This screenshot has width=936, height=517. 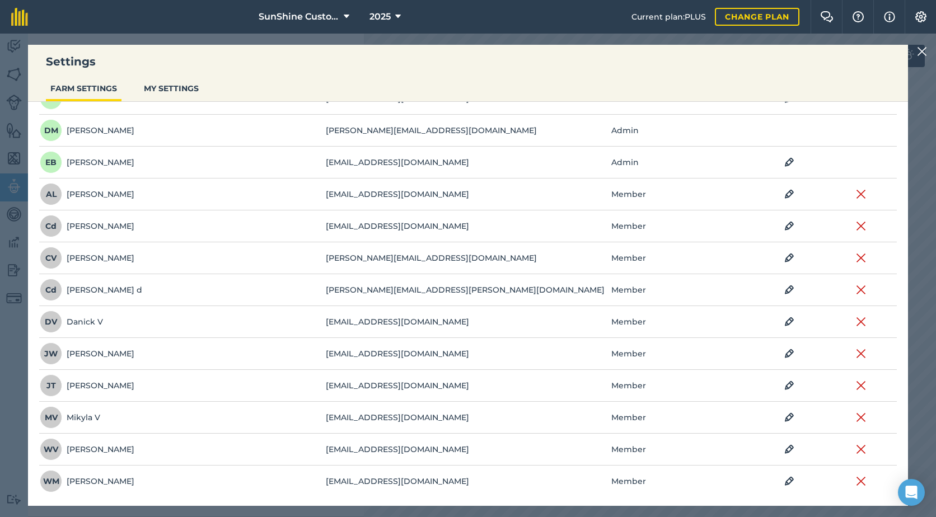 What do you see at coordinates (51, 162) in the screenshot?
I see `span: EB` at bounding box center [51, 162].